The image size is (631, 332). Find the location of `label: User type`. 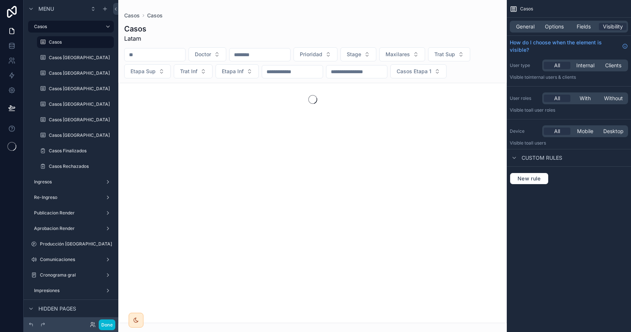

label: User type is located at coordinates (525, 65).